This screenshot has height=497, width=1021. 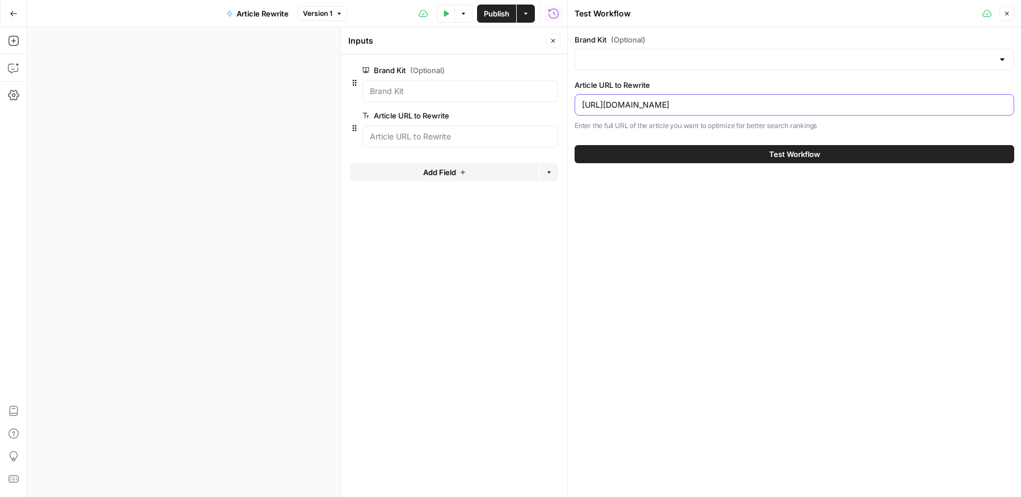 I want to click on span: Article Rewrite, so click(x=263, y=14).